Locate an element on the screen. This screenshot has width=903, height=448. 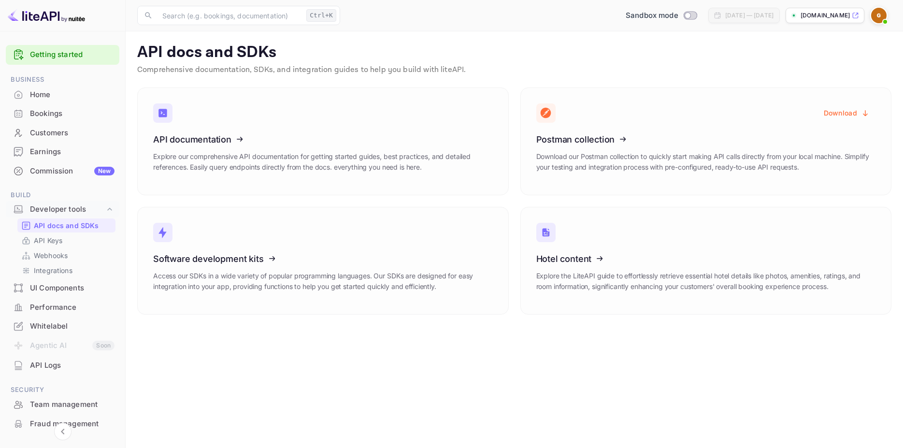
a: Earnings is located at coordinates (62, 151).